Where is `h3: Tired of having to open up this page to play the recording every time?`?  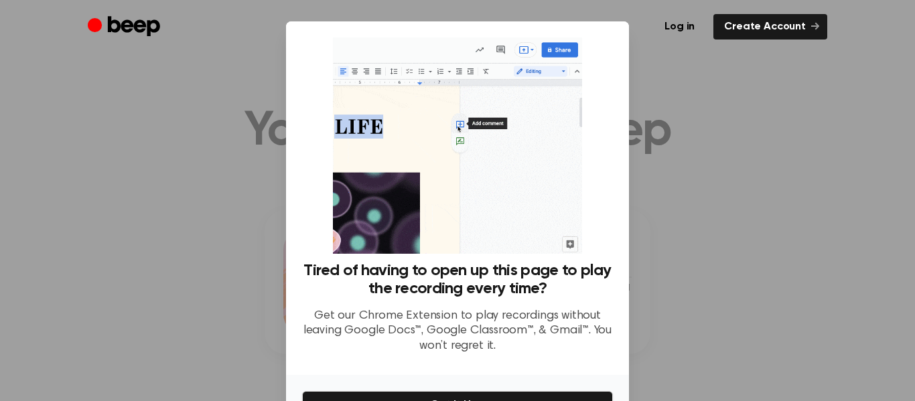
h3: Tired of having to open up this page to play the recording every time? is located at coordinates (458, 280).